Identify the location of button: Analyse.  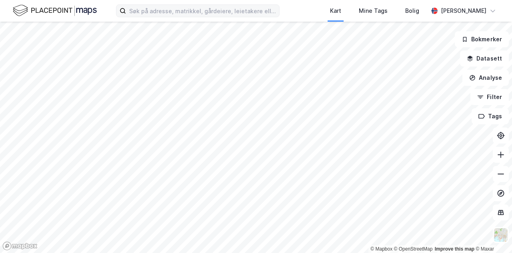
(486, 78).